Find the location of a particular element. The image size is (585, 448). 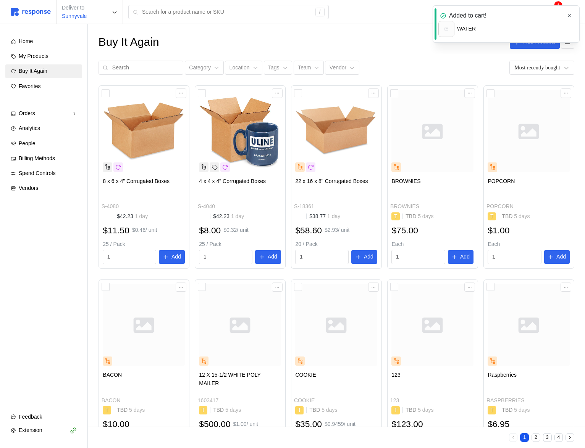

button: 3 is located at coordinates (547, 438).